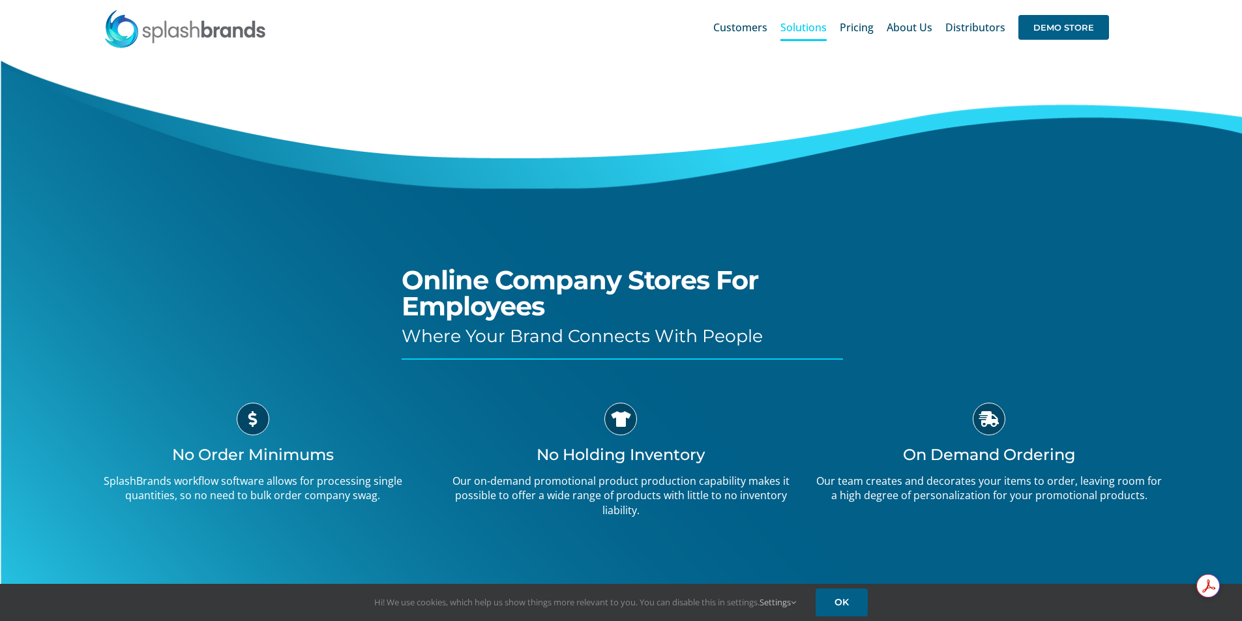 The width and height of the screenshot is (1242, 621). What do you see at coordinates (621, 495) in the screenshot?
I see `p: Our on-demand promotional product production capability makes it possible to offer a wide range o...` at bounding box center [621, 495].